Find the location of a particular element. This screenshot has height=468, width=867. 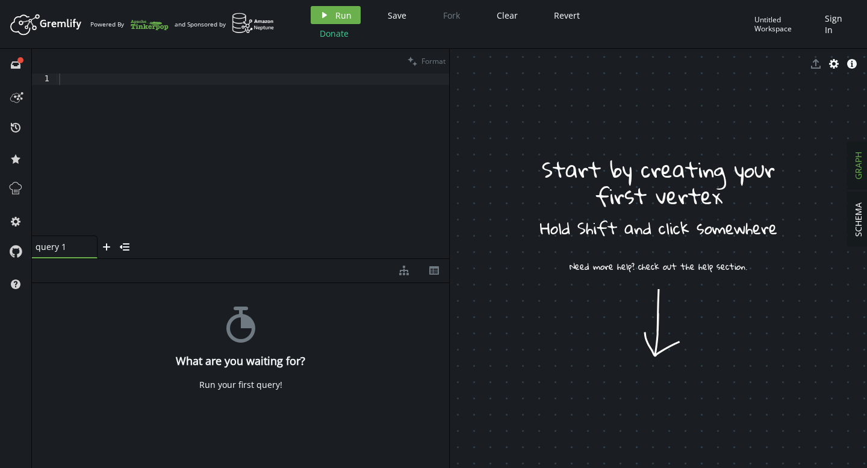

h4: What are you waiting for? is located at coordinates (240, 361).